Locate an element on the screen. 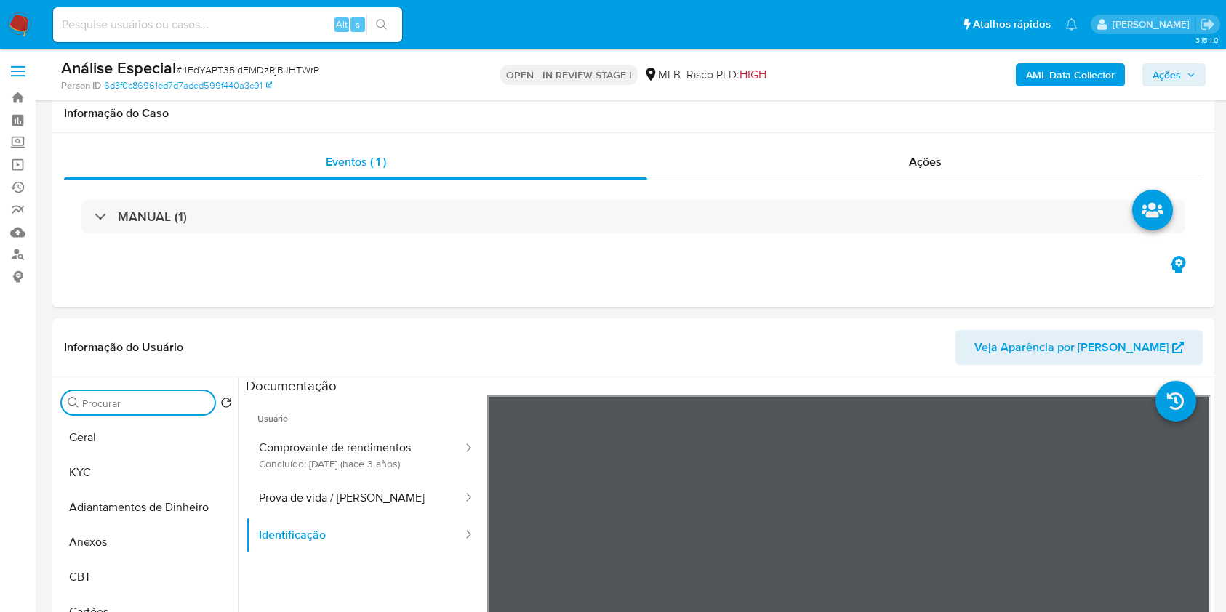 The image size is (1226, 612). button: Geral is located at coordinates (147, 438).